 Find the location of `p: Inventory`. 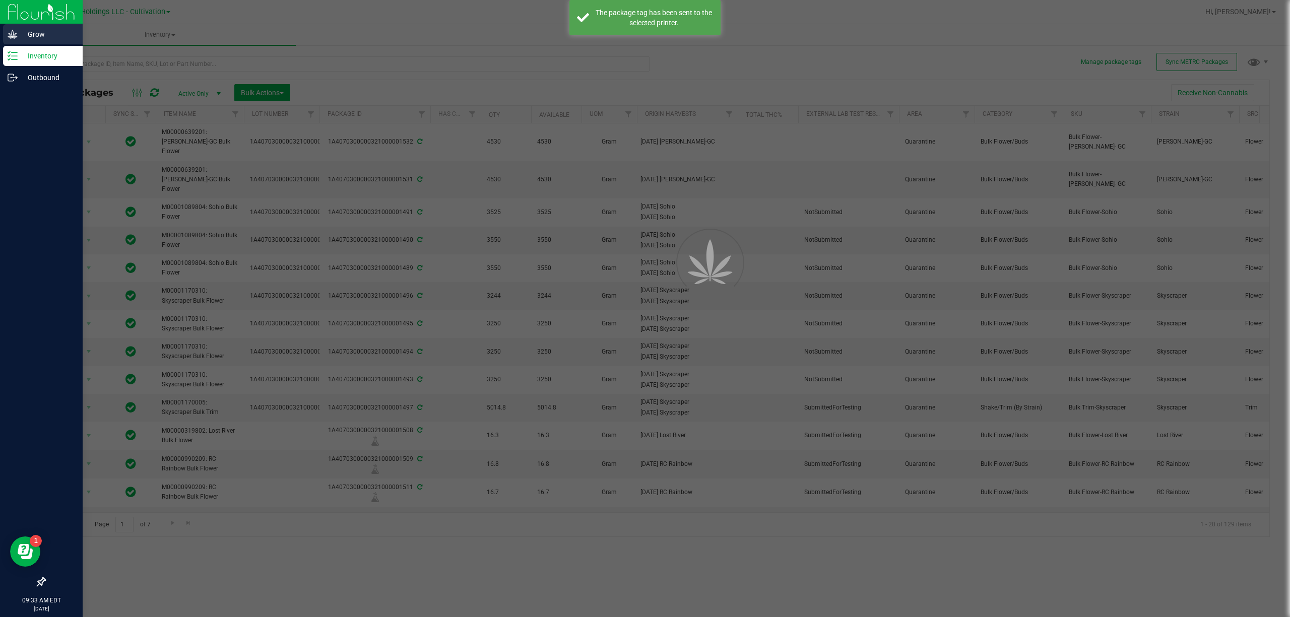

p: Inventory is located at coordinates (48, 56).